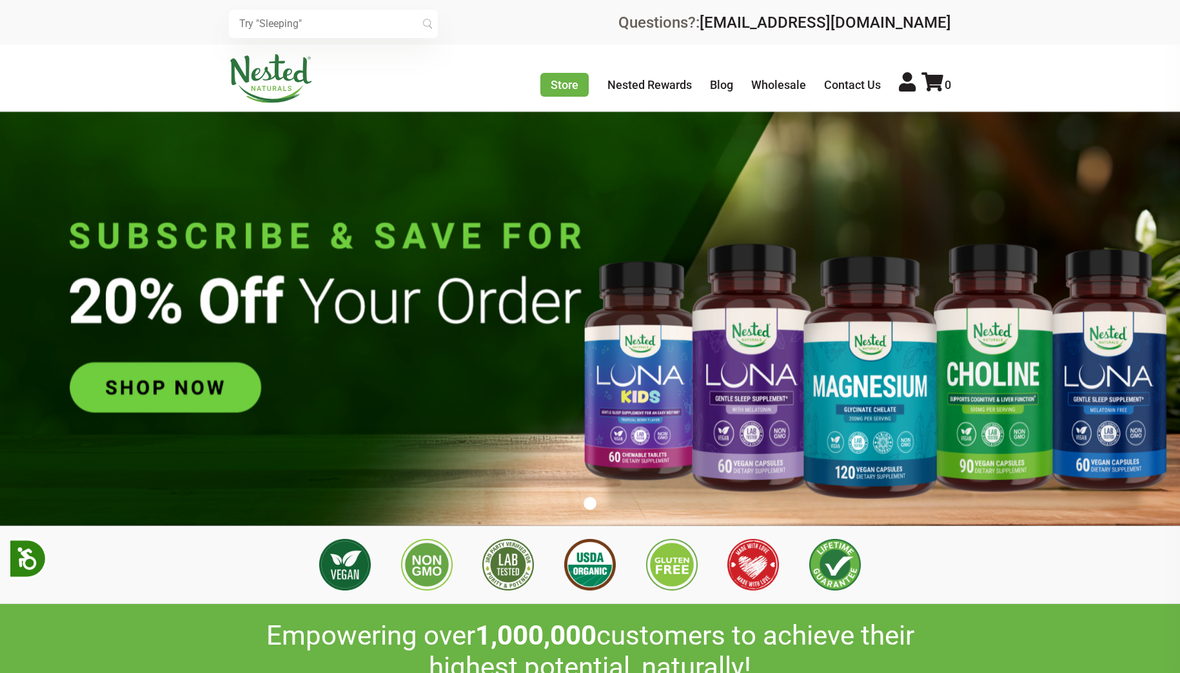 Image resolution: width=1180 pixels, height=673 pixels. What do you see at coordinates (722, 84) in the screenshot?
I see `a: Blog` at bounding box center [722, 84].